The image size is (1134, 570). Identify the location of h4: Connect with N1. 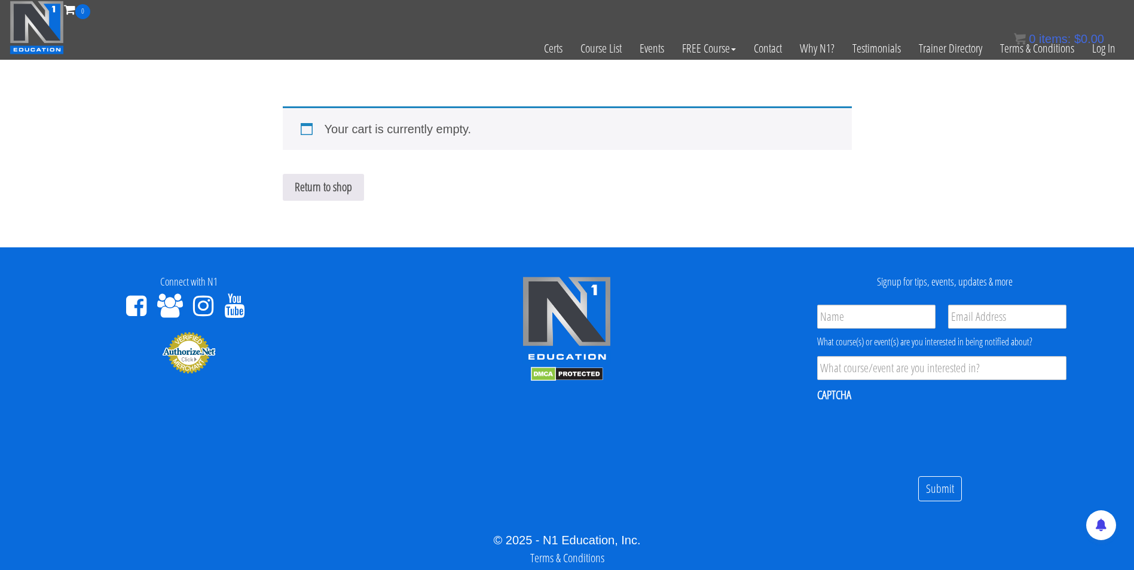
(189, 282).